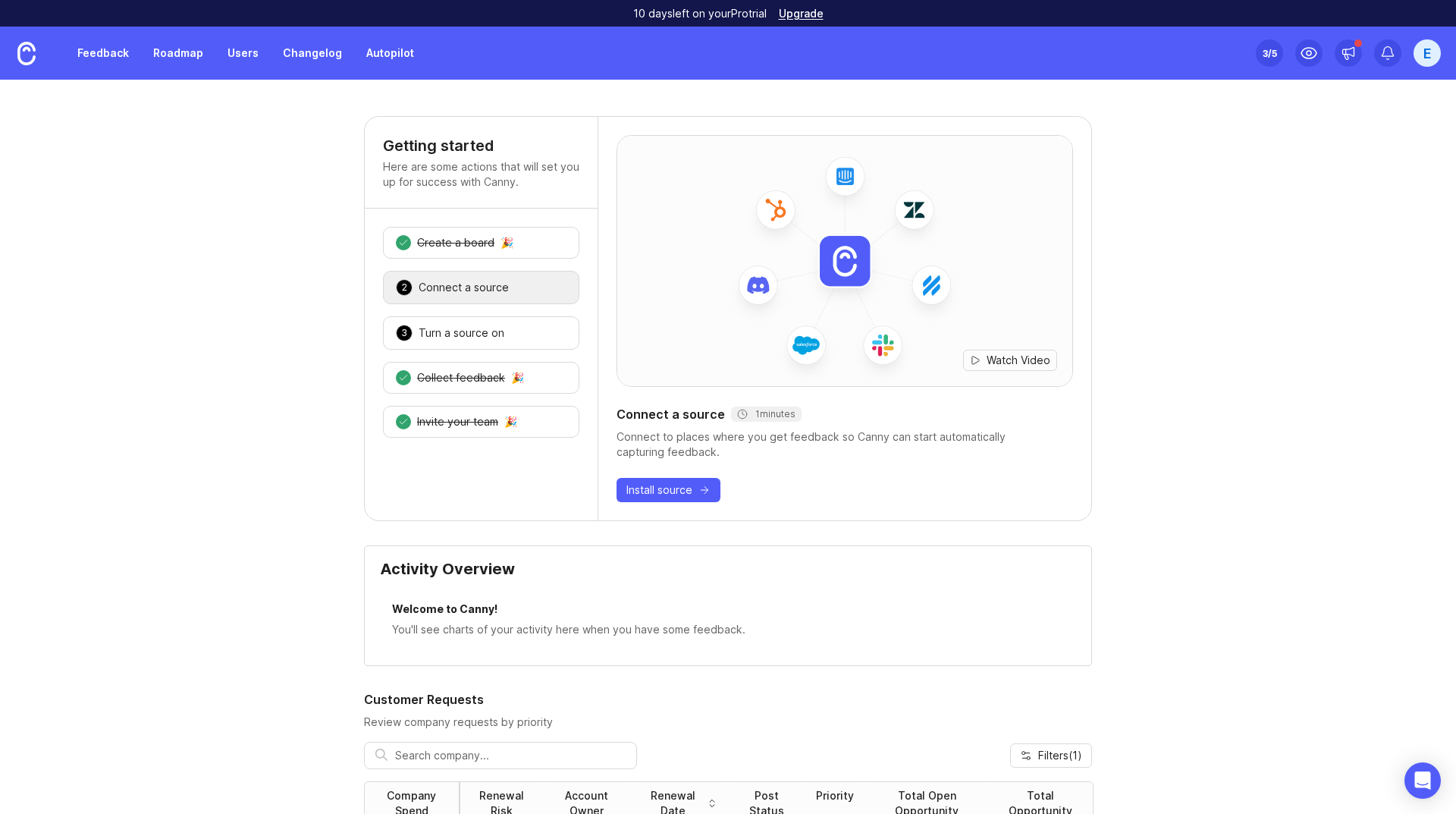 Image resolution: width=1456 pixels, height=814 pixels. Describe the element at coordinates (461, 378) in the screenshot. I see `div: Collect feedback` at that location.